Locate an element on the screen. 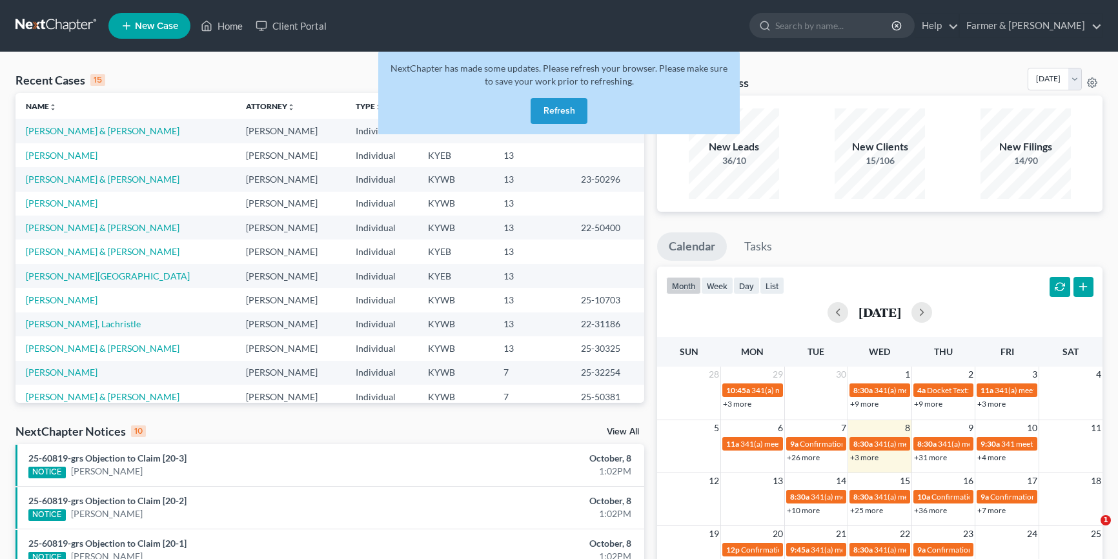 This screenshot has width=1118, height=559. div: NOTICE is located at coordinates (47, 473).